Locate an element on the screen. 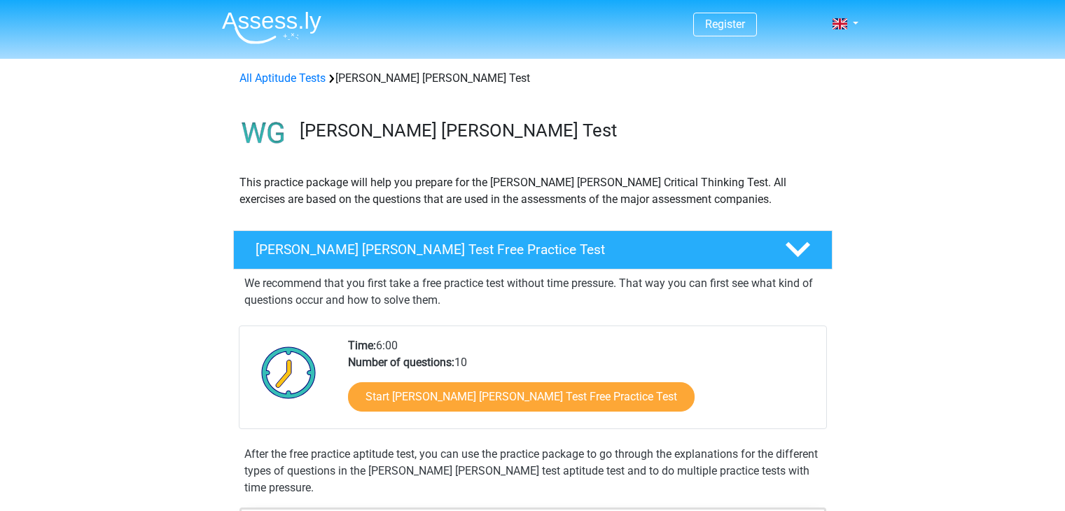 This screenshot has height=511, width=1065. img: Assessly is located at coordinates (272, 27).